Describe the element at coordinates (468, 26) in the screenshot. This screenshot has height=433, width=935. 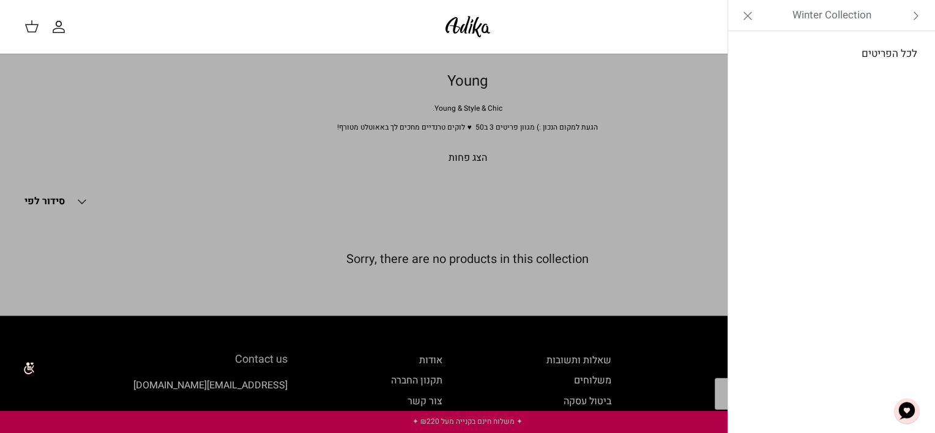
I see `a: Adika IL` at that location.